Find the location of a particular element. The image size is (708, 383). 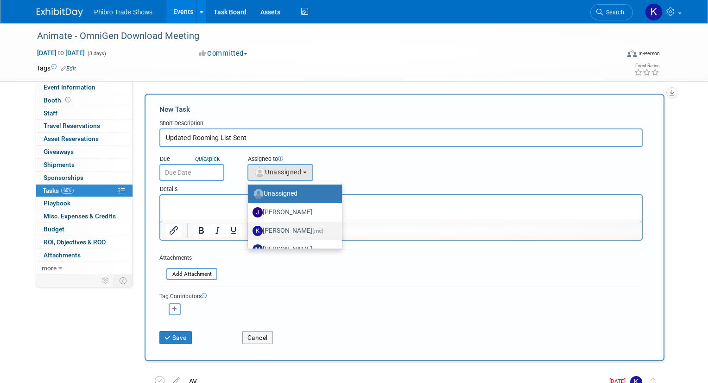

span: Tasks is located at coordinates (58, 190).